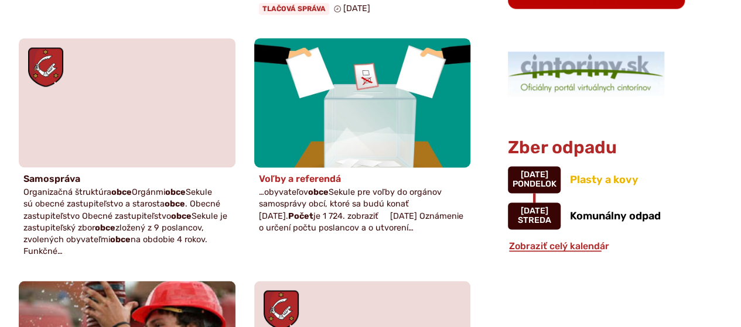 This screenshot has width=741, height=327. What do you see at coordinates (604, 180) in the screenshot?
I see `span: Plasty a kovy` at bounding box center [604, 180].